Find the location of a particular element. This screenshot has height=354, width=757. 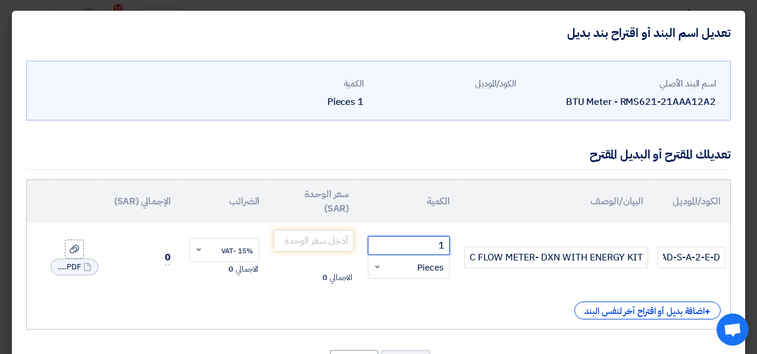

input: Add Item Description is located at coordinates (556, 257).